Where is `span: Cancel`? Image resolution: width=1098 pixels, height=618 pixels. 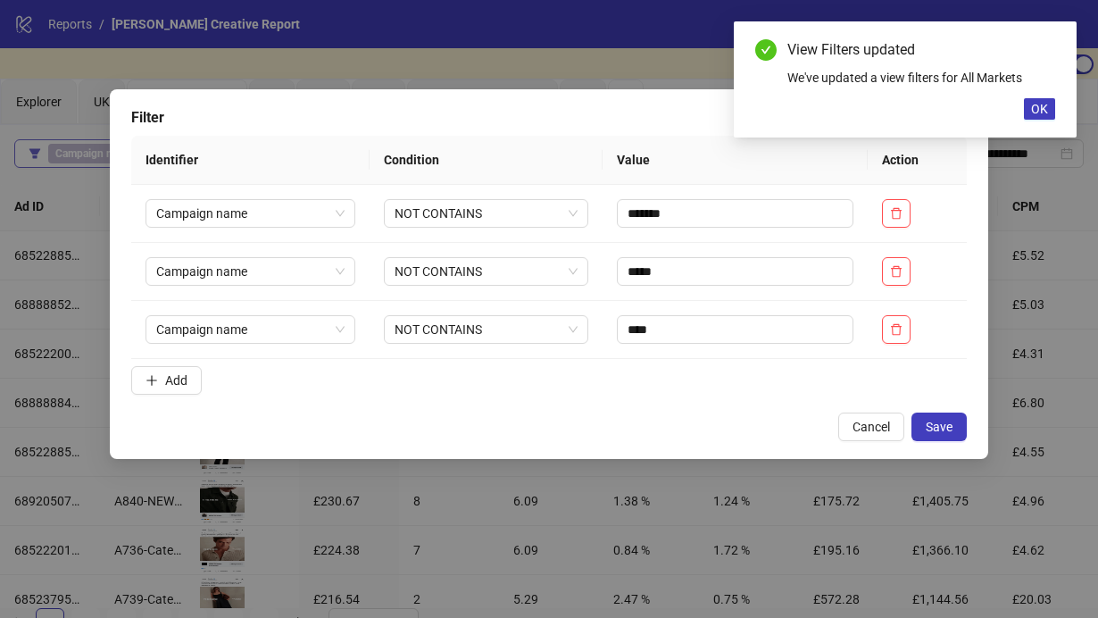 span: Cancel is located at coordinates (871, 427).